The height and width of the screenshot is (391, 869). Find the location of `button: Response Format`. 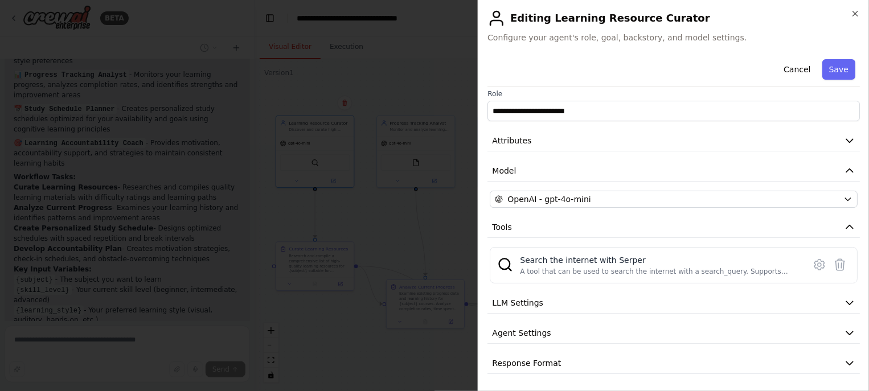

button: Response Format is located at coordinates (674, 363).